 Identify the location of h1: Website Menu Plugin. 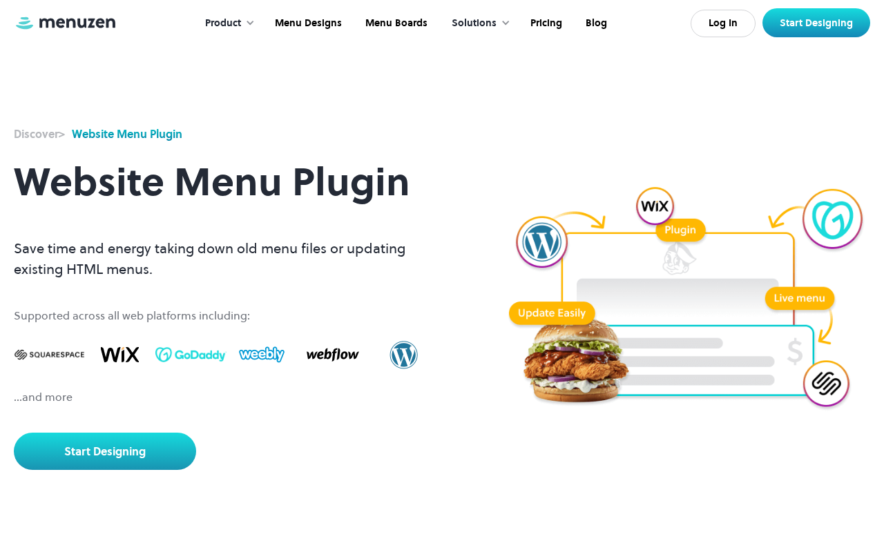
(226, 182).